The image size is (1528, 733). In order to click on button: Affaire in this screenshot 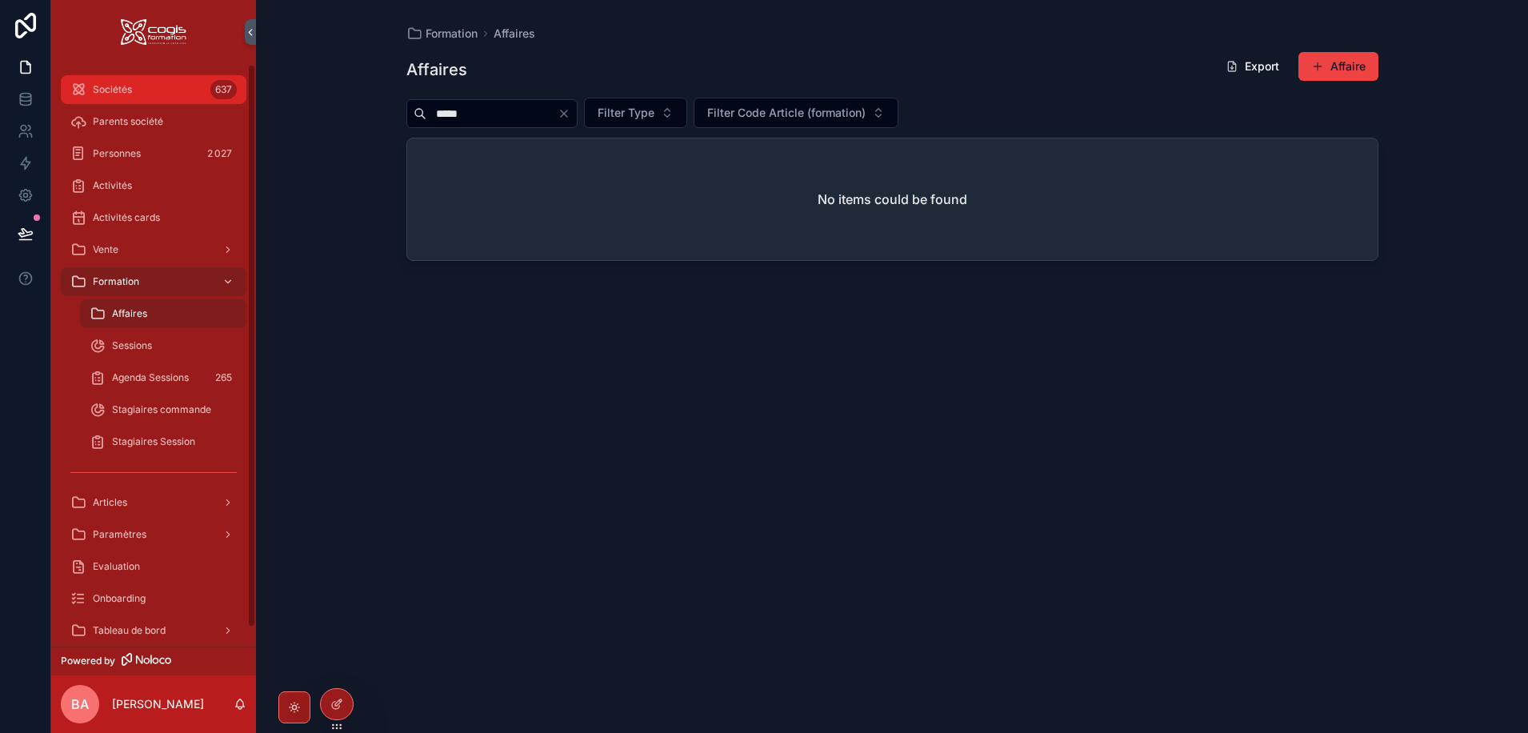, I will do `click(1338, 66)`.